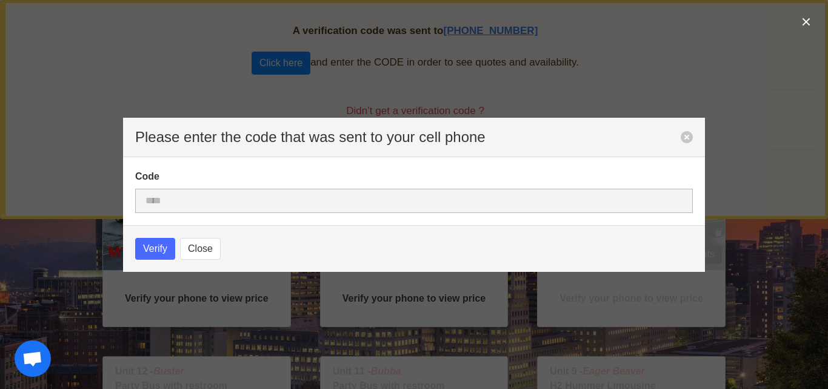 This screenshot has width=828, height=389. What do you see at coordinates (200, 249) in the screenshot?
I see `span: Close` at bounding box center [200, 249].